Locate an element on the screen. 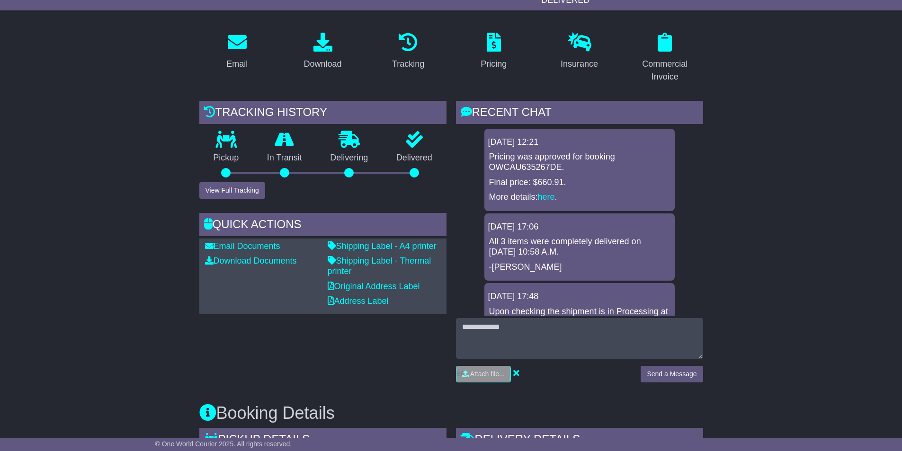 This screenshot has width=902, height=451. div: Pricing is located at coordinates (493, 64).